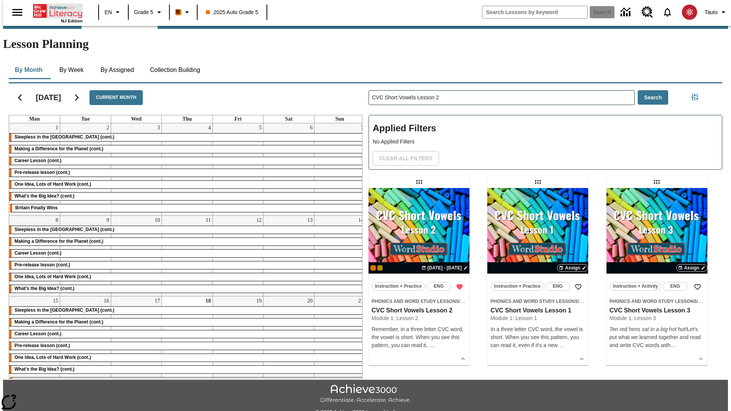  Describe the element at coordinates (669, 345) in the screenshot. I see `span: h` at that location.